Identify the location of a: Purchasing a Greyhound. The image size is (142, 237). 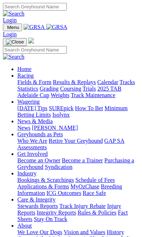
(76, 163).